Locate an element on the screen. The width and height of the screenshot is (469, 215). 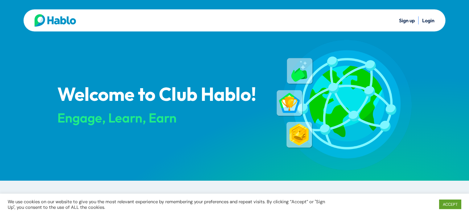
img: Hablo logo main 2 is located at coordinates (55, 20).